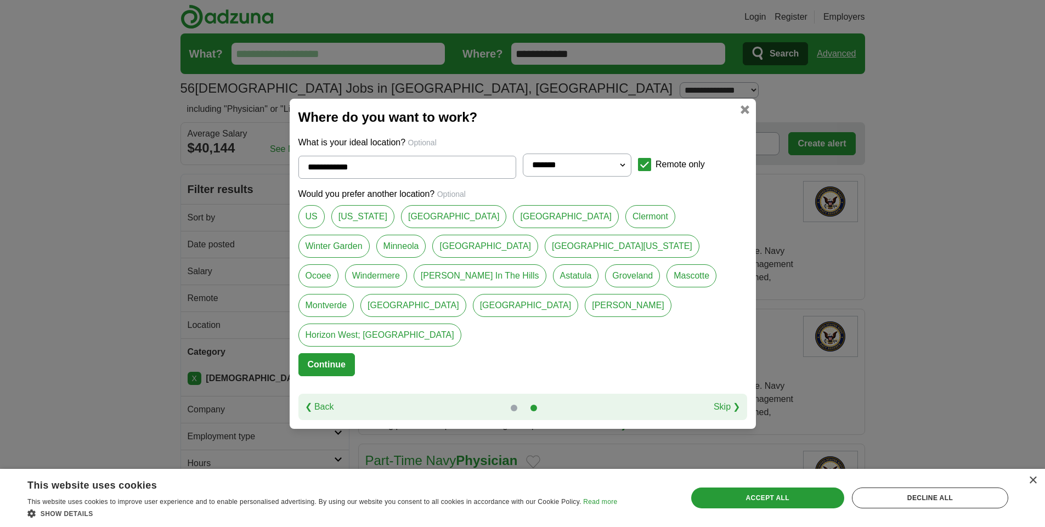 The height and width of the screenshot is (527, 1045). Describe the element at coordinates (930, 498) in the screenshot. I see `div: Decline all` at that location.